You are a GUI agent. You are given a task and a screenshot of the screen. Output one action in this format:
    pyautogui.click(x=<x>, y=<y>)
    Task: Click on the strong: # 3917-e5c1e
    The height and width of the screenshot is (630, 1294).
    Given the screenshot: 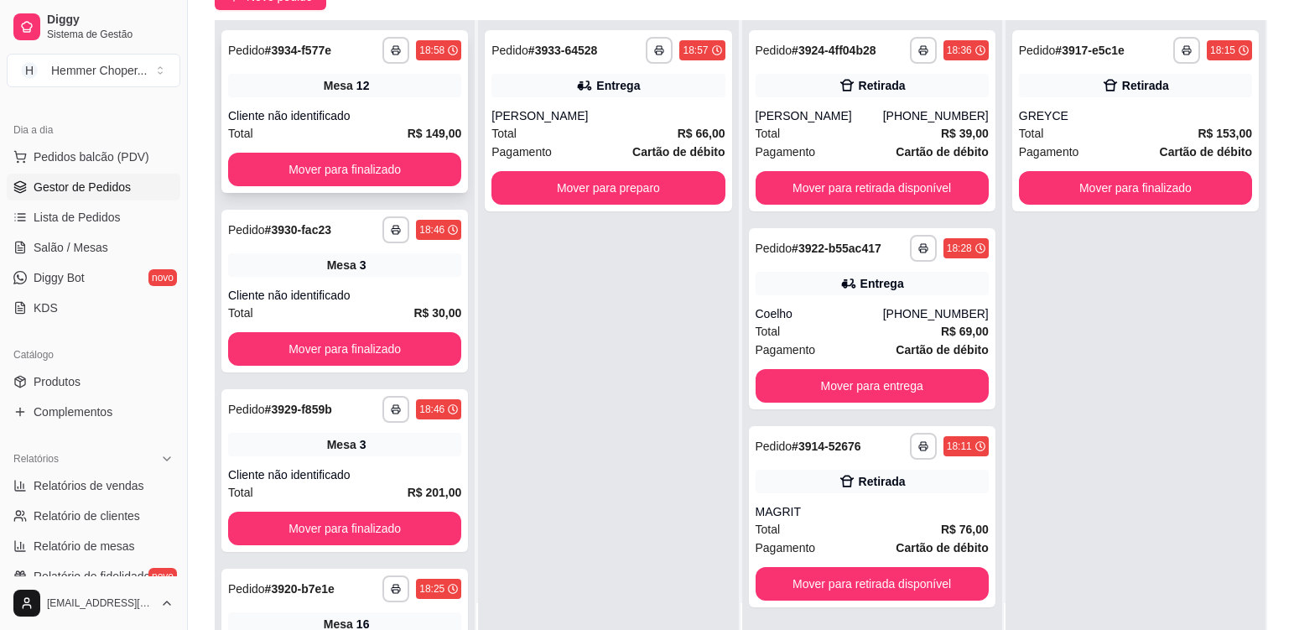 What is the action you would take?
    pyautogui.click(x=1089, y=50)
    